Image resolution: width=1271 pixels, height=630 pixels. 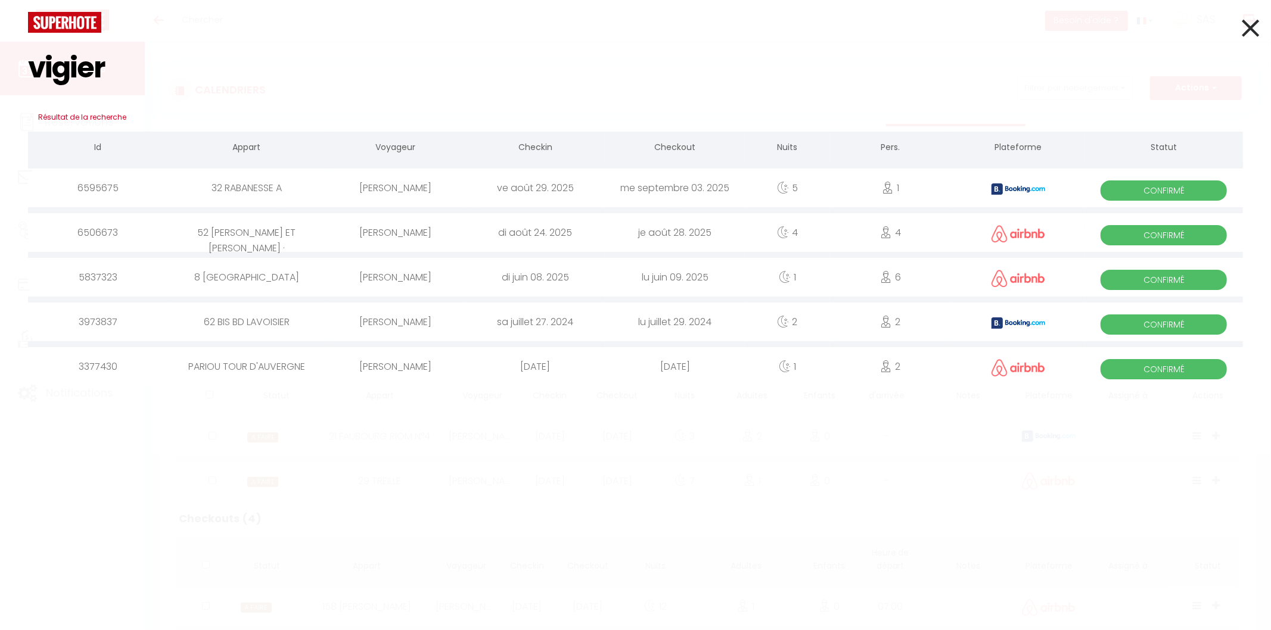 I want to click on th: Voyageur, so click(x=396, y=148).